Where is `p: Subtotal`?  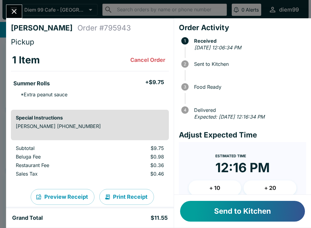
p: Subtotal is located at coordinates (57, 148).